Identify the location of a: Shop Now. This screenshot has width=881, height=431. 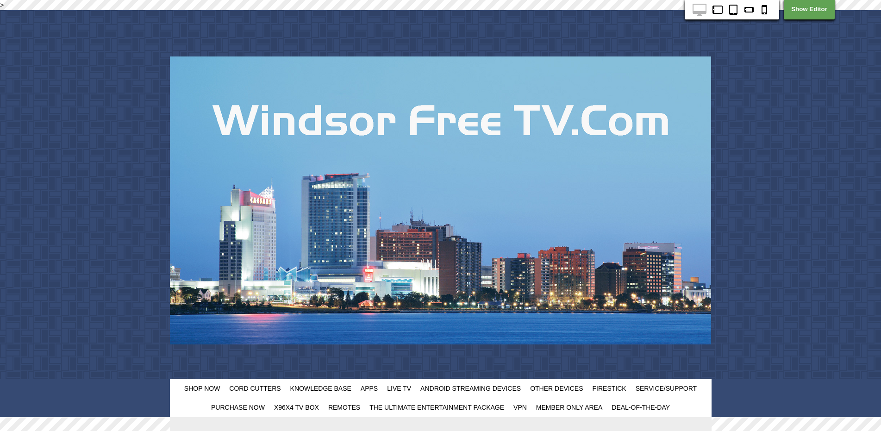
(202, 388).